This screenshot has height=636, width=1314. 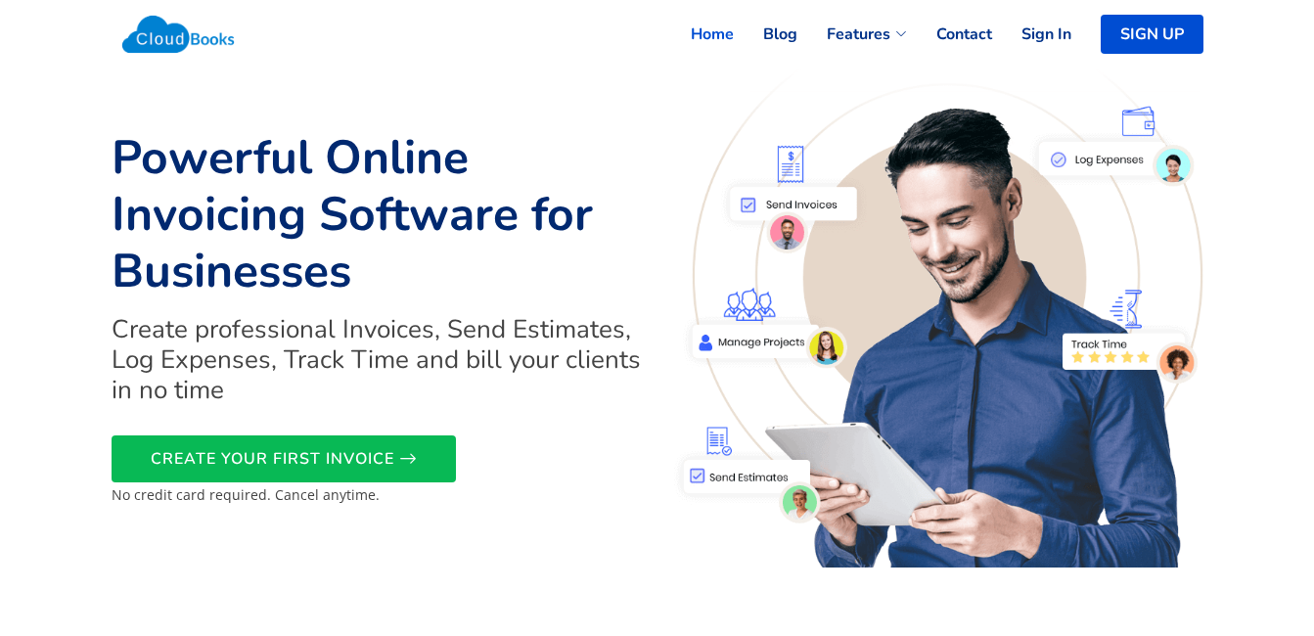 What do you see at coordinates (245, 494) in the screenshot?
I see `small: No credit card required. Cancel anytime.` at bounding box center [245, 494].